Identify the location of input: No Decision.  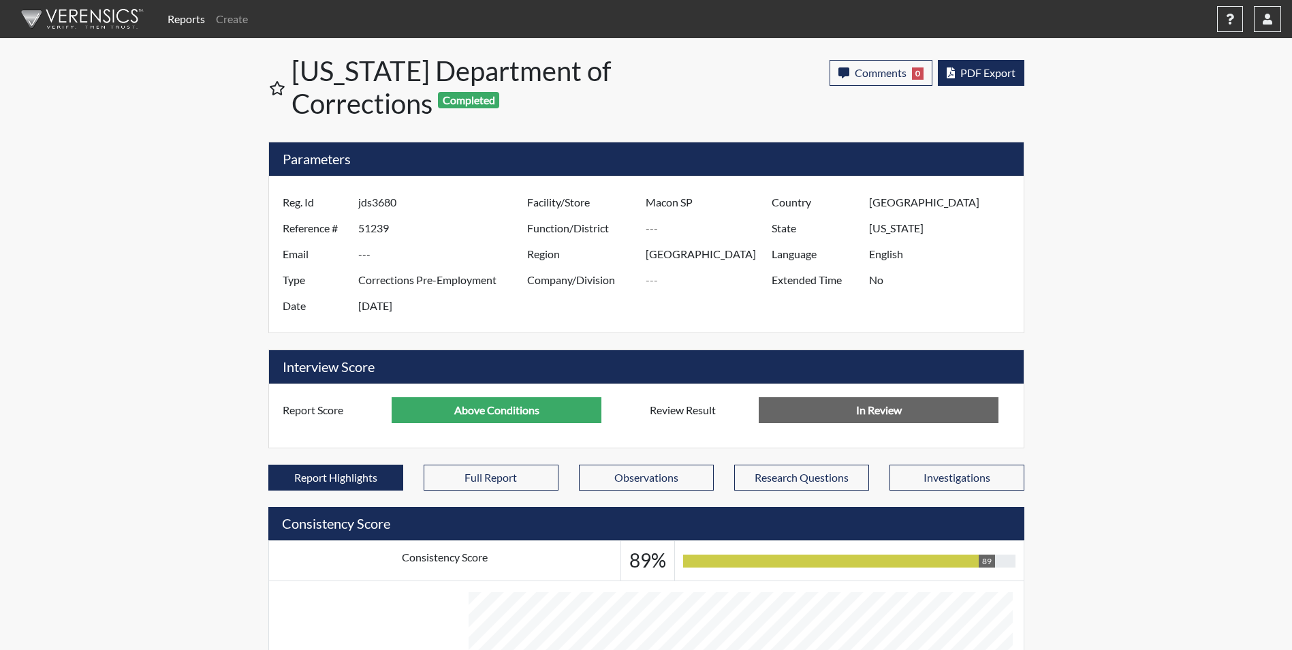
(879, 410).